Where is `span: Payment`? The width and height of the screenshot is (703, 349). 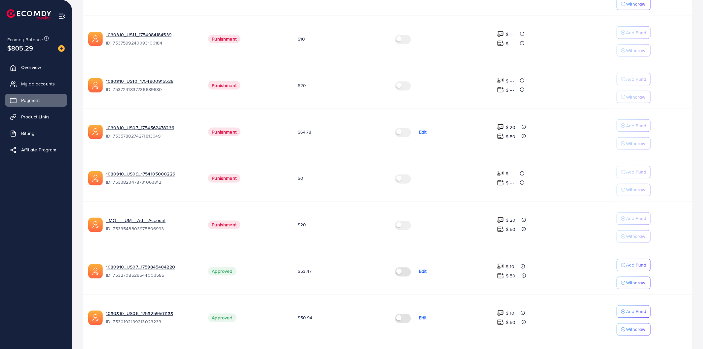 span: Payment is located at coordinates (30, 100).